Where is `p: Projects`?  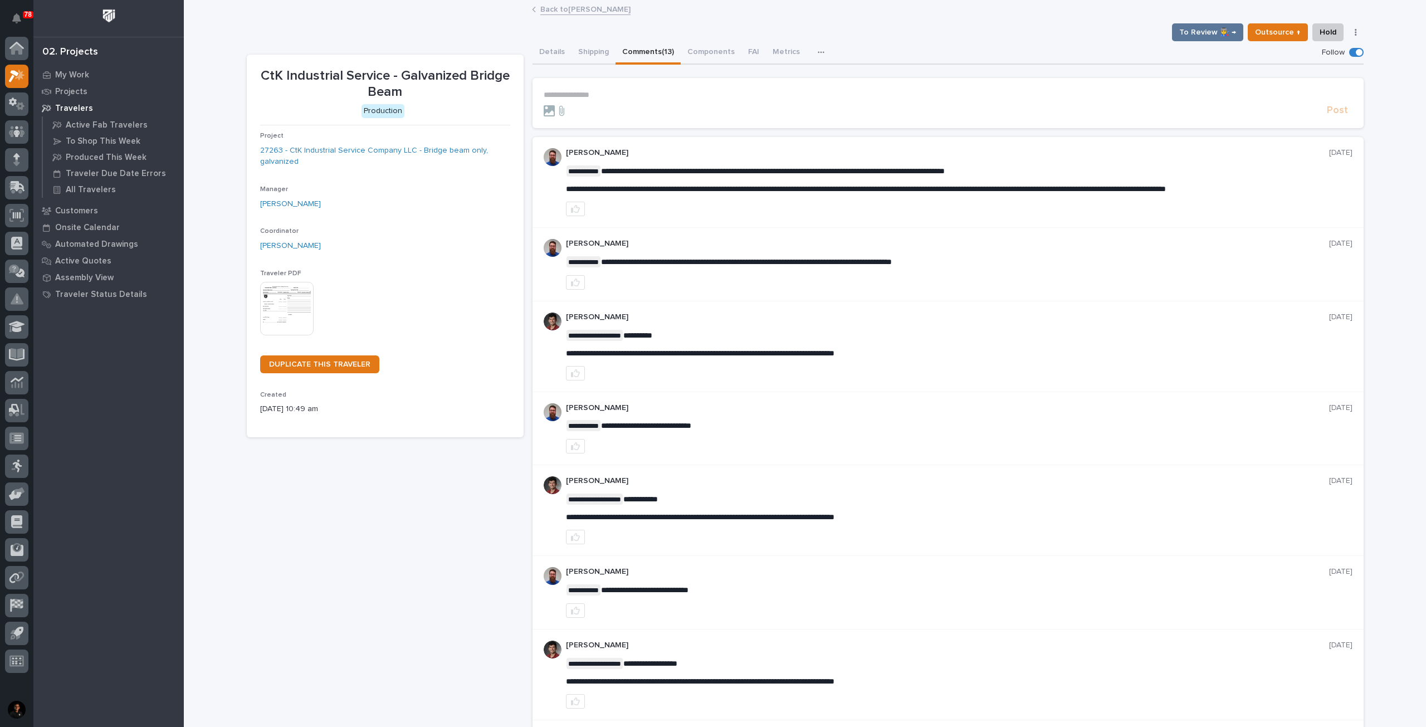 p: Projects is located at coordinates (71, 92).